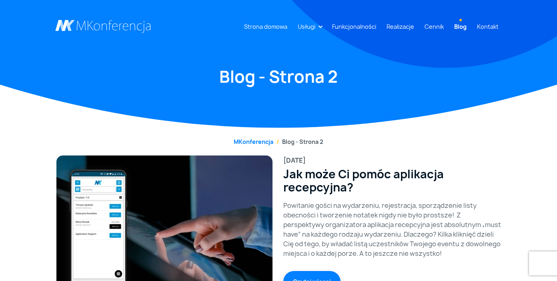 This screenshot has width=557, height=281. Describe the element at coordinates (278, 77) in the screenshot. I see `h1: Blog - Strona 2` at that location.